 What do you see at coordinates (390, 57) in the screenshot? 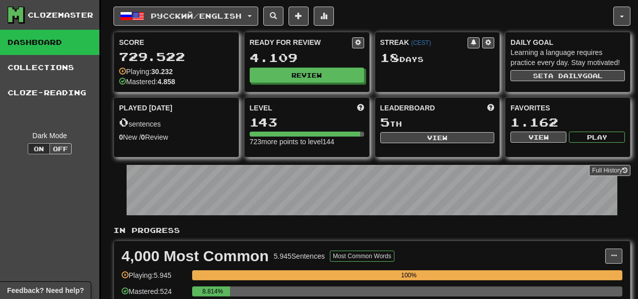
I see `span: 18` at bounding box center [390, 57].